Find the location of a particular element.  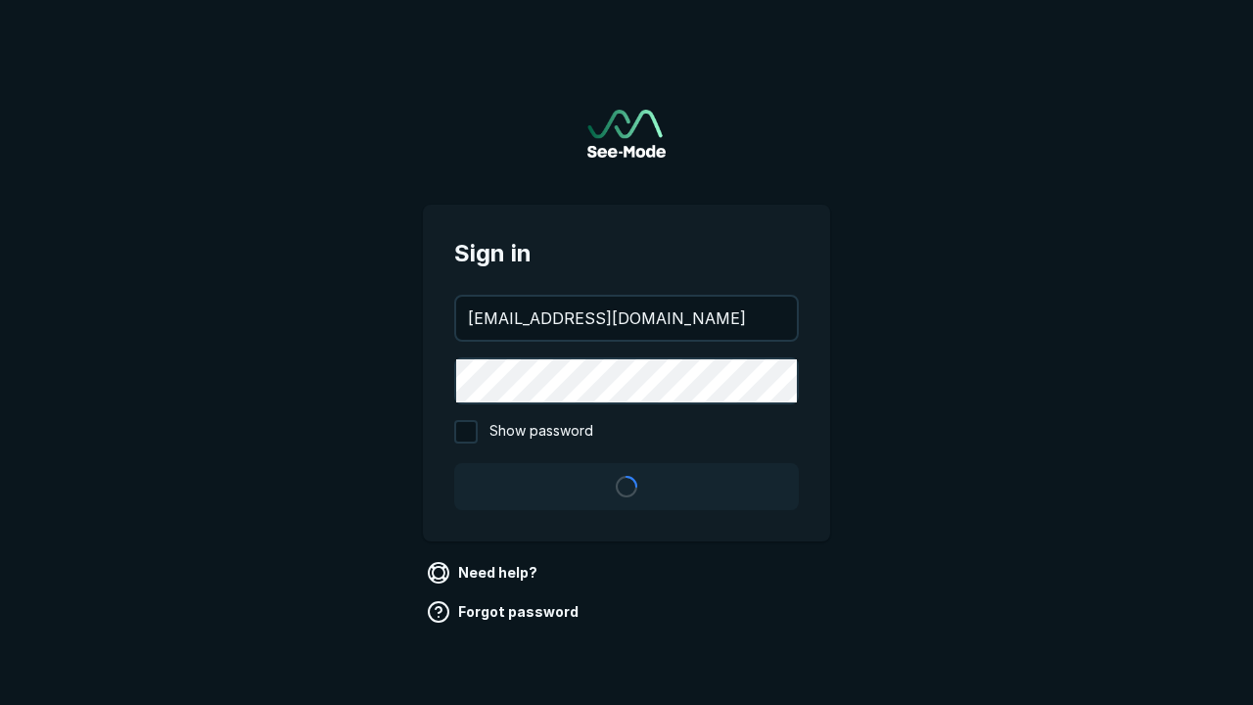

span: Sign in is located at coordinates (626, 254).